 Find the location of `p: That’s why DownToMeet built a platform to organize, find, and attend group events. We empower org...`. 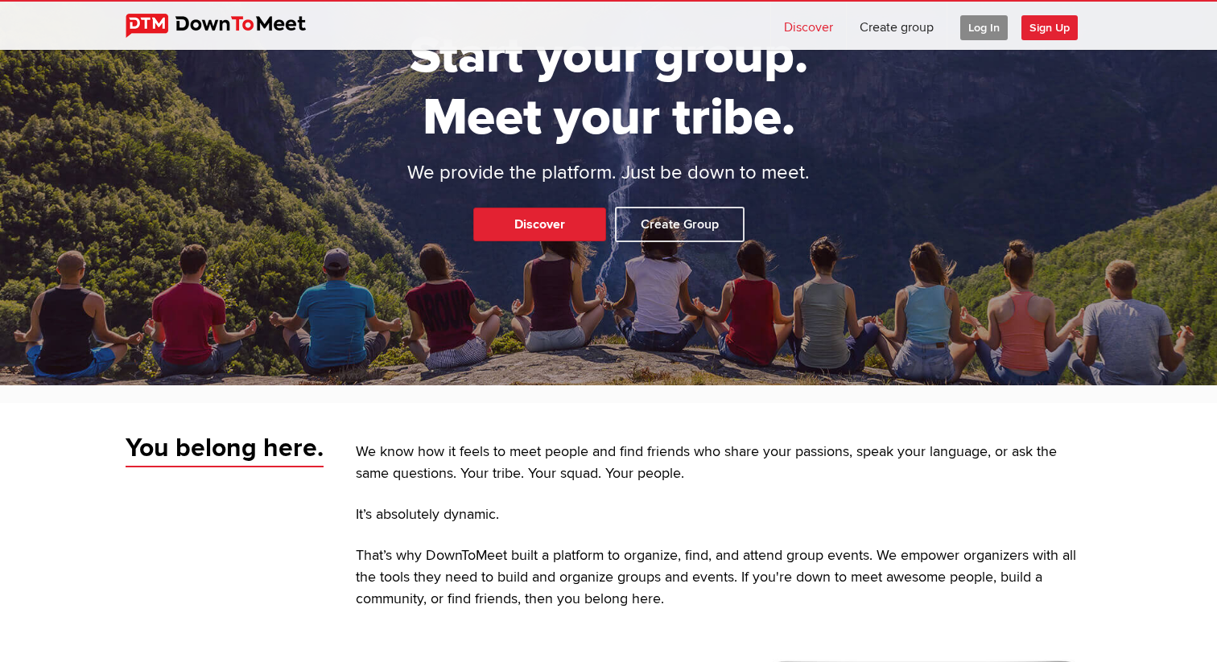

p: That’s why DownToMeet built a platform to organize, find, and attend group events. We empower org... is located at coordinates (723, 578).